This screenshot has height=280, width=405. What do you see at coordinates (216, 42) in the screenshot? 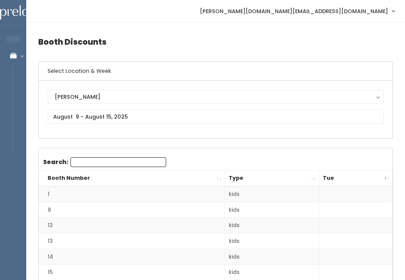
I see `h4: Booth Discounts` at bounding box center [216, 42].